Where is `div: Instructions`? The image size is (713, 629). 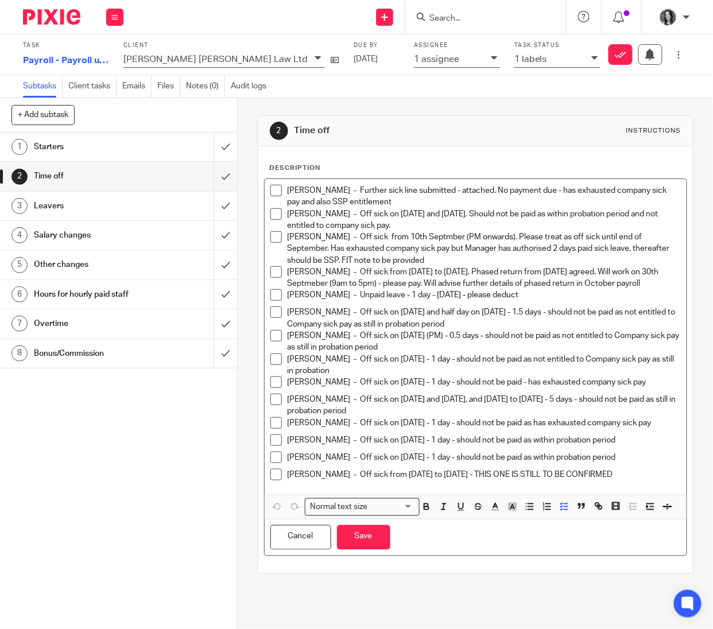
div: Instructions is located at coordinates (654, 131).